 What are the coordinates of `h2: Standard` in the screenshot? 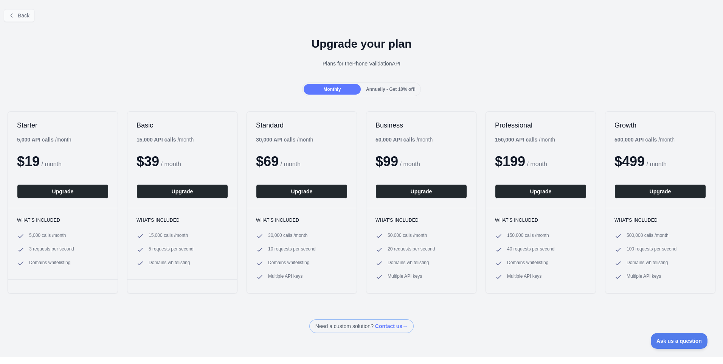 It's located at (302, 125).